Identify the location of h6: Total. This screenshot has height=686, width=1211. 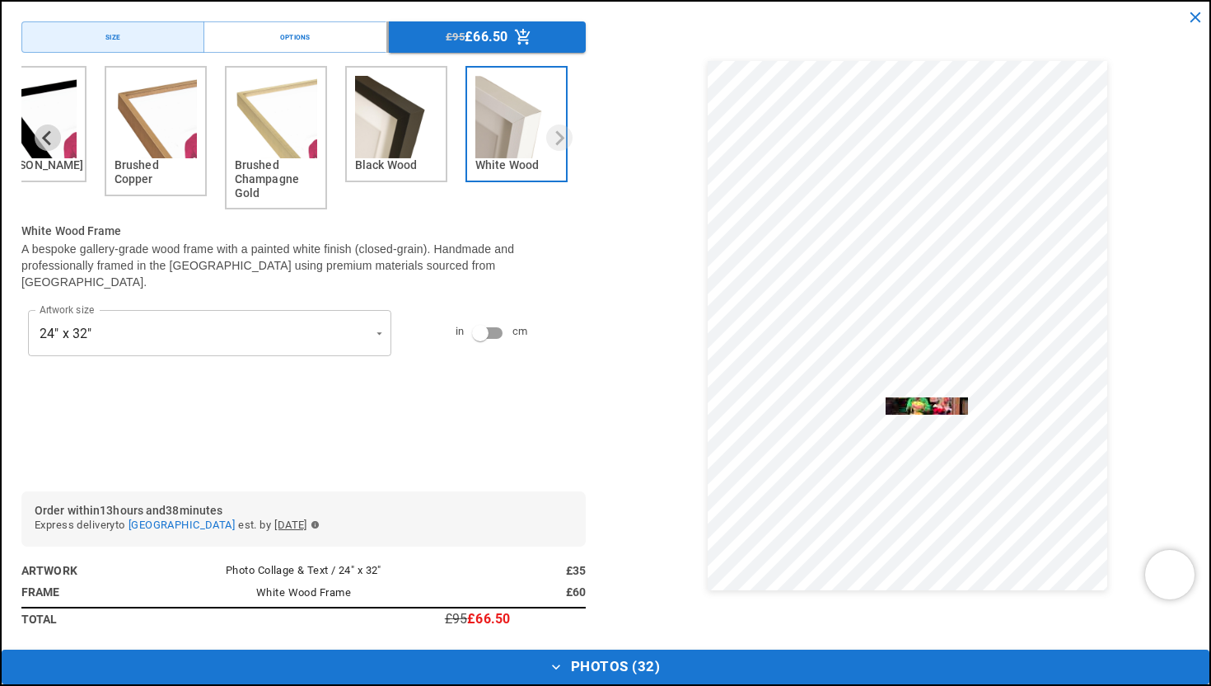
(91, 619).